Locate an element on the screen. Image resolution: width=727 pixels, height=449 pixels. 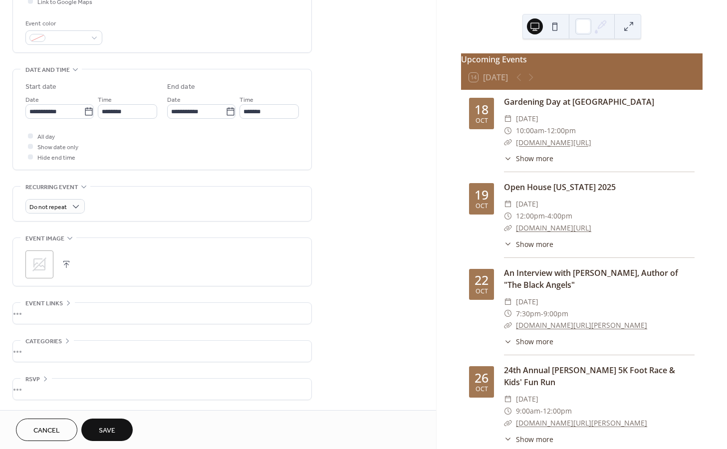
span: Recurring event is located at coordinates (52, 187).